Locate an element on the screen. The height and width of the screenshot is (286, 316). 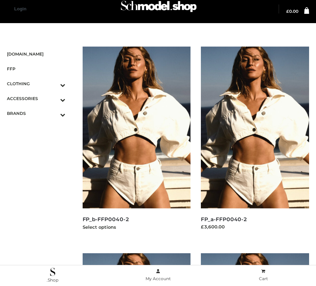
img: .Shop is located at coordinates (52, 272).